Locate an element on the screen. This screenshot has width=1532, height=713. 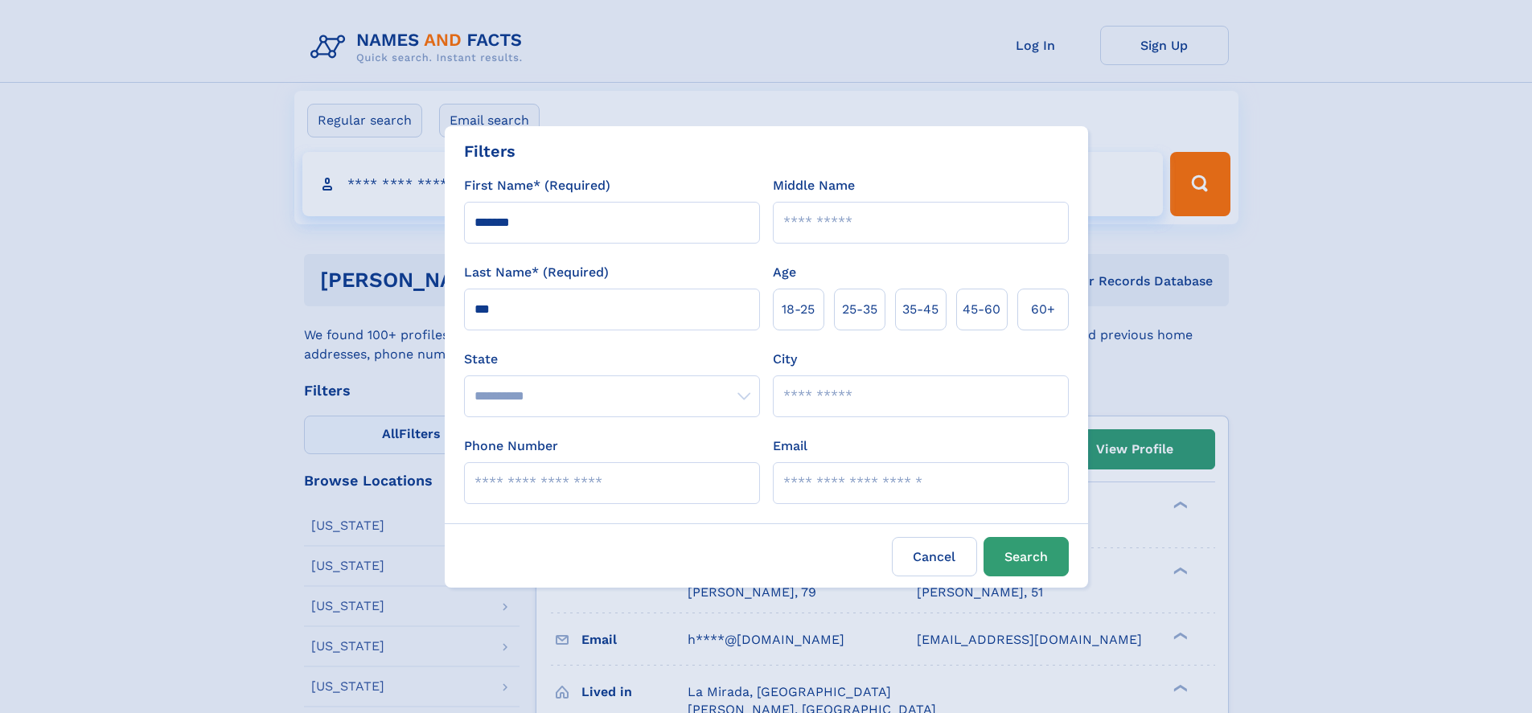
label: Email is located at coordinates (790, 446).